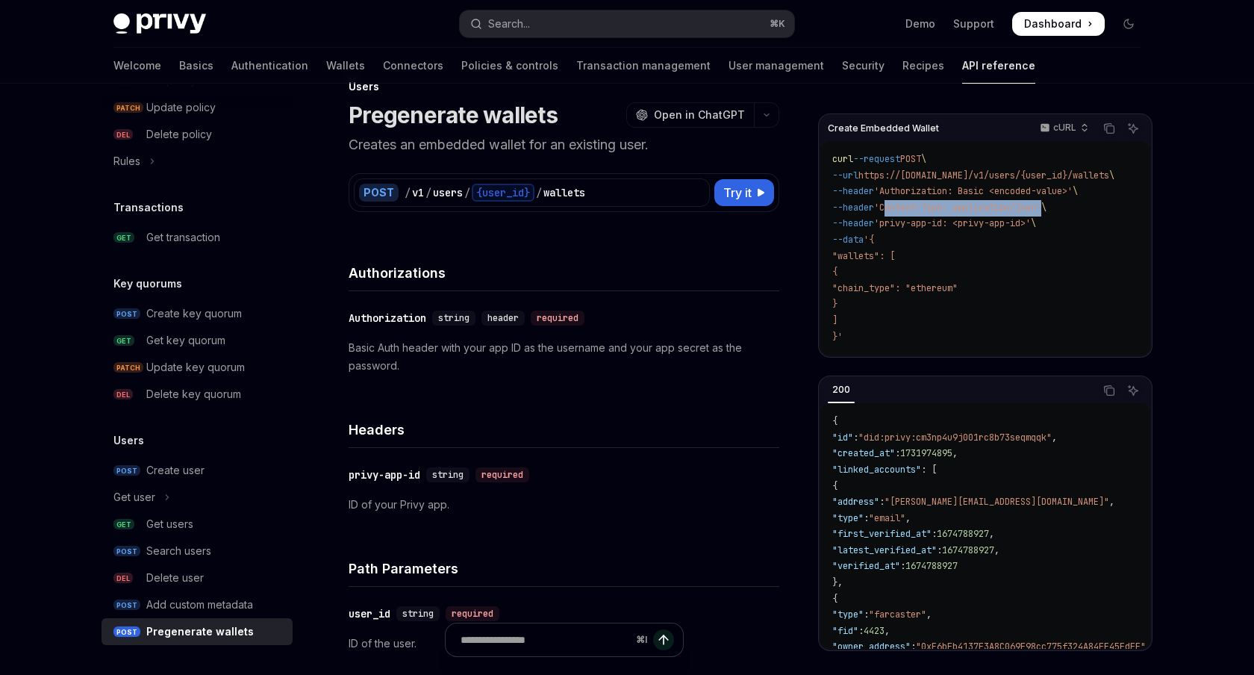  I want to click on div: Delete key quorum, so click(193, 394).